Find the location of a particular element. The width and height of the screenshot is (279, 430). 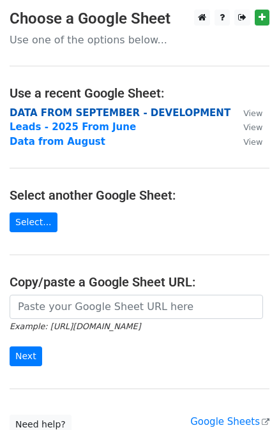

strong: Data from August is located at coordinates (57, 142).